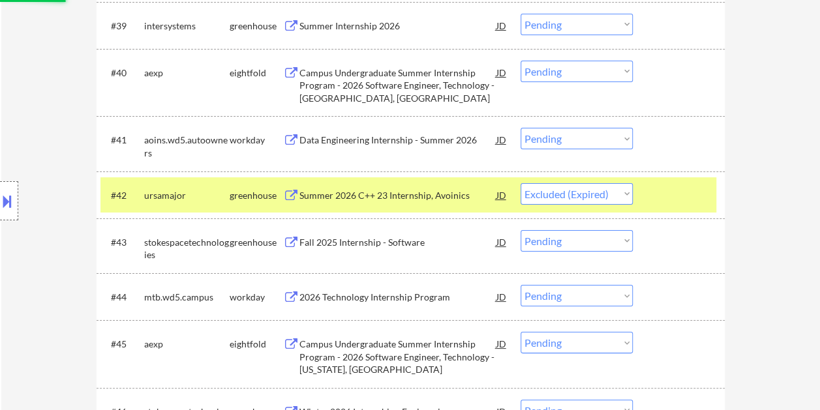 This screenshot has width=820, height=410. What do you see at coordinates (398, 85) in the screenshot?
I see `div: Campus Undergraduate Summer Internship Program - 2026 Software Engineer, Technology - [GEOGRAPHIC...` at bounding box center [398, 85].